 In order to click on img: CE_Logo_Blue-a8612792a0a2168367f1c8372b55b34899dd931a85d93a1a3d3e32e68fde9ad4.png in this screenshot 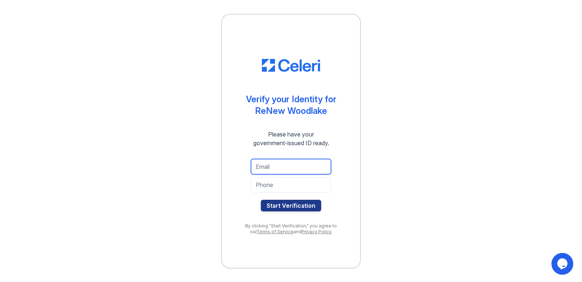, I will do `click(291, 66)`.